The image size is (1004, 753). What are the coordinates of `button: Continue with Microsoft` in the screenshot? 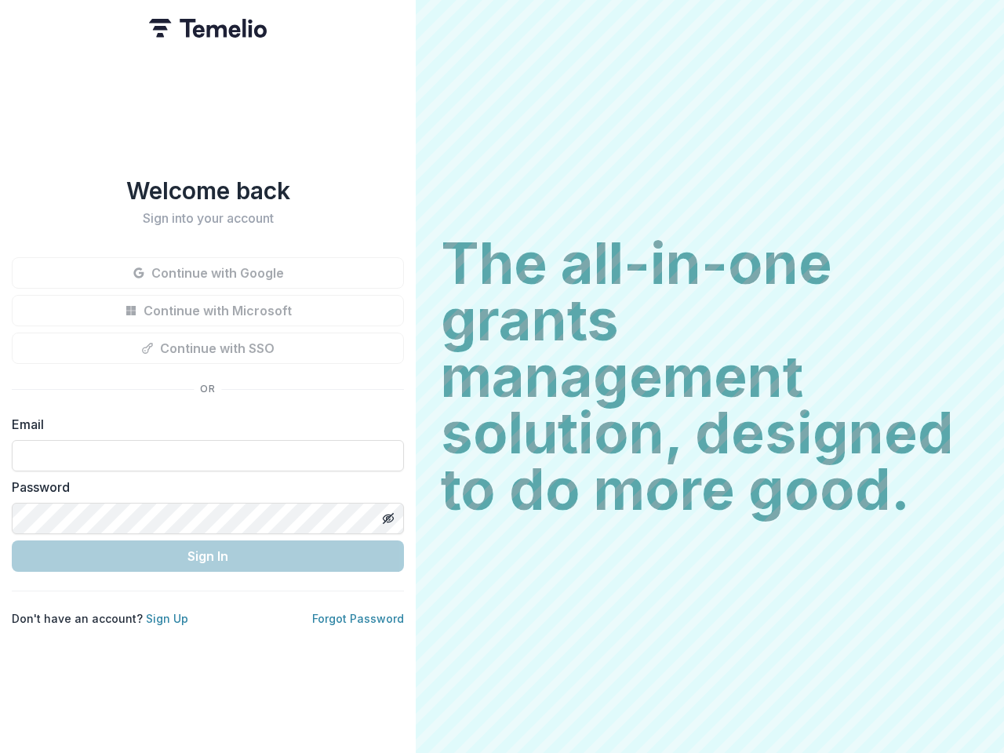 It's located at (208, 311).